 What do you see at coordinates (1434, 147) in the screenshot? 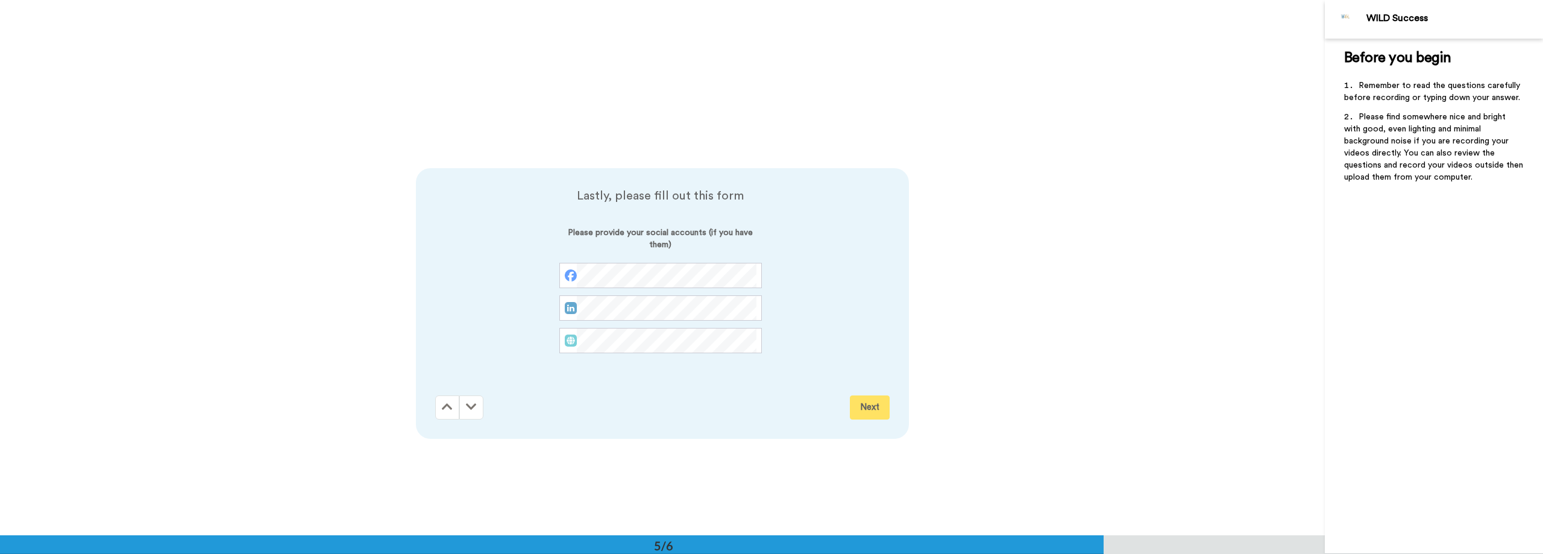
I see `span: Please find somewhere nice and bright with good, even lighting and minimal background noise if yo...` at bounding box center [1434, 147].